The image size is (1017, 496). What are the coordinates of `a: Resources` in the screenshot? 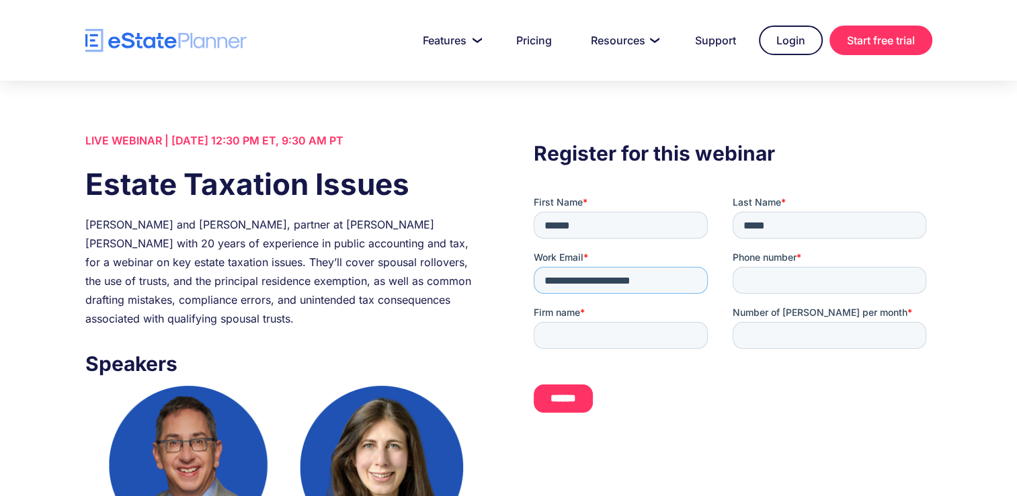 It's located at (623, 40).